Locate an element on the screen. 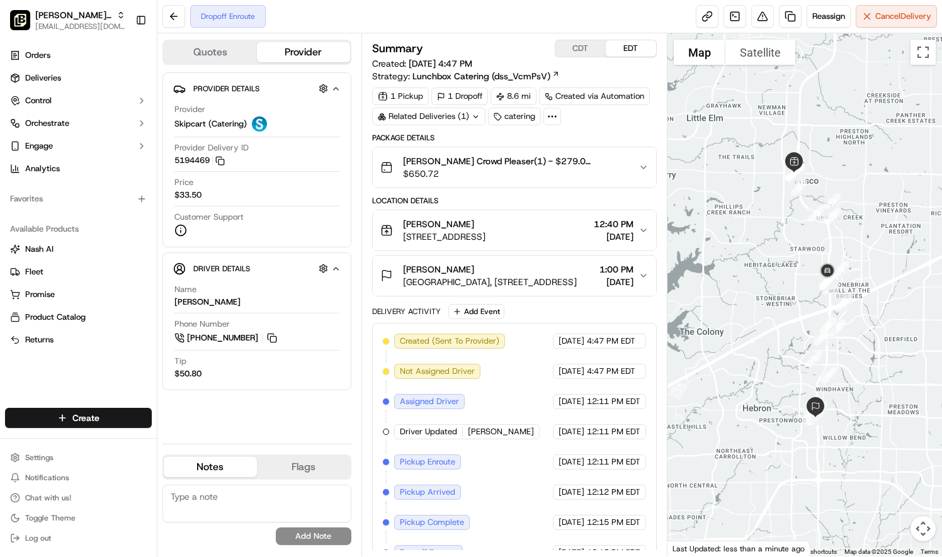 The image size is (942, 557). img: 1736555255976-a54dd68f-1ca7-489b-9aae-adbdc363a1c4 is located at coordinates (24, 131).